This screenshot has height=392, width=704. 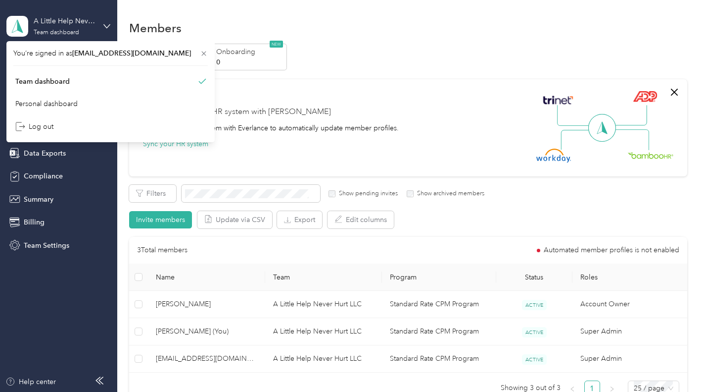 I want to click on img: Line Right Down, so click(x=632, y=140).